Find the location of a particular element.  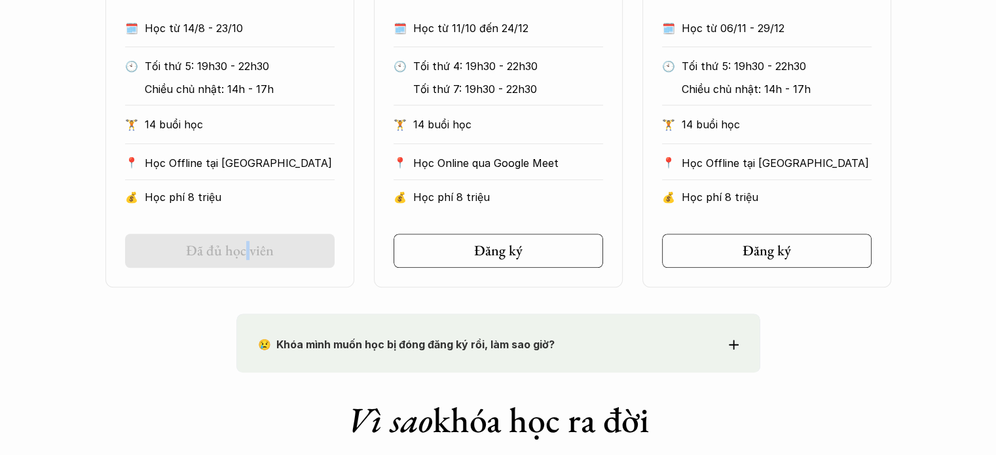

p: Học từ 14/8 - 23/10 is located at coordinates (240, 28).